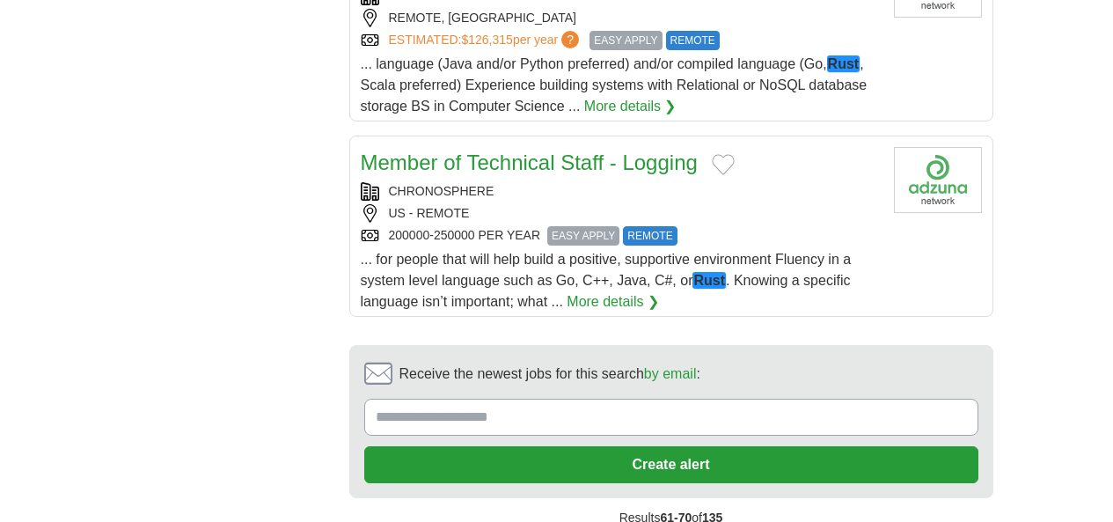 This screenshot has width=1113, height=522. I want to click on span: ... language (Java and/or Python preferred) and/or compiled language (Go, , Scala preferred) Expe..., so click(614, 84).